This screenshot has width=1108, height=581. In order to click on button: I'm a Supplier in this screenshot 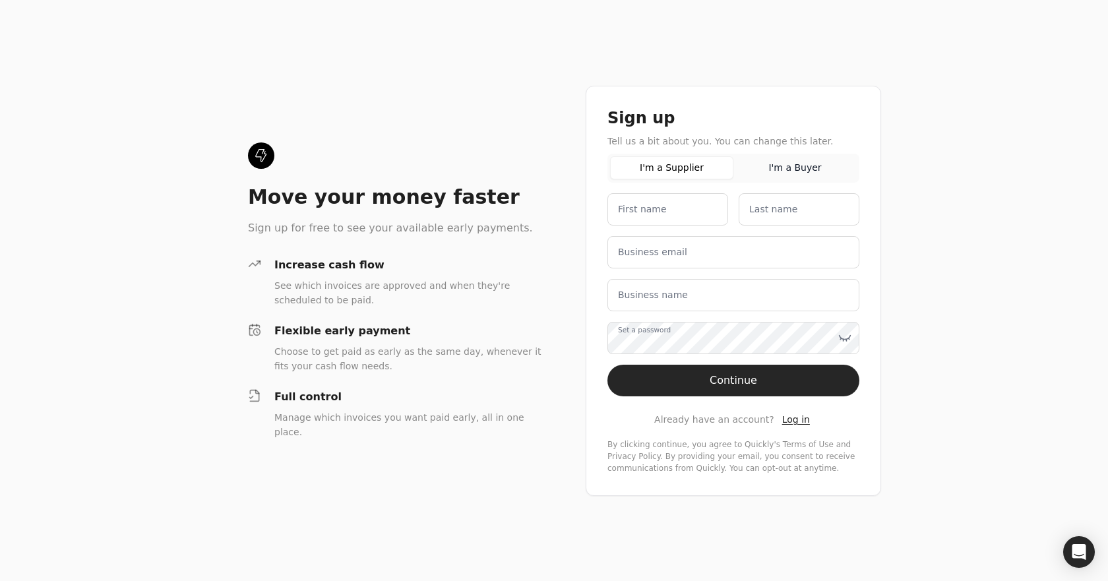, I will do `click(671, 167)`.